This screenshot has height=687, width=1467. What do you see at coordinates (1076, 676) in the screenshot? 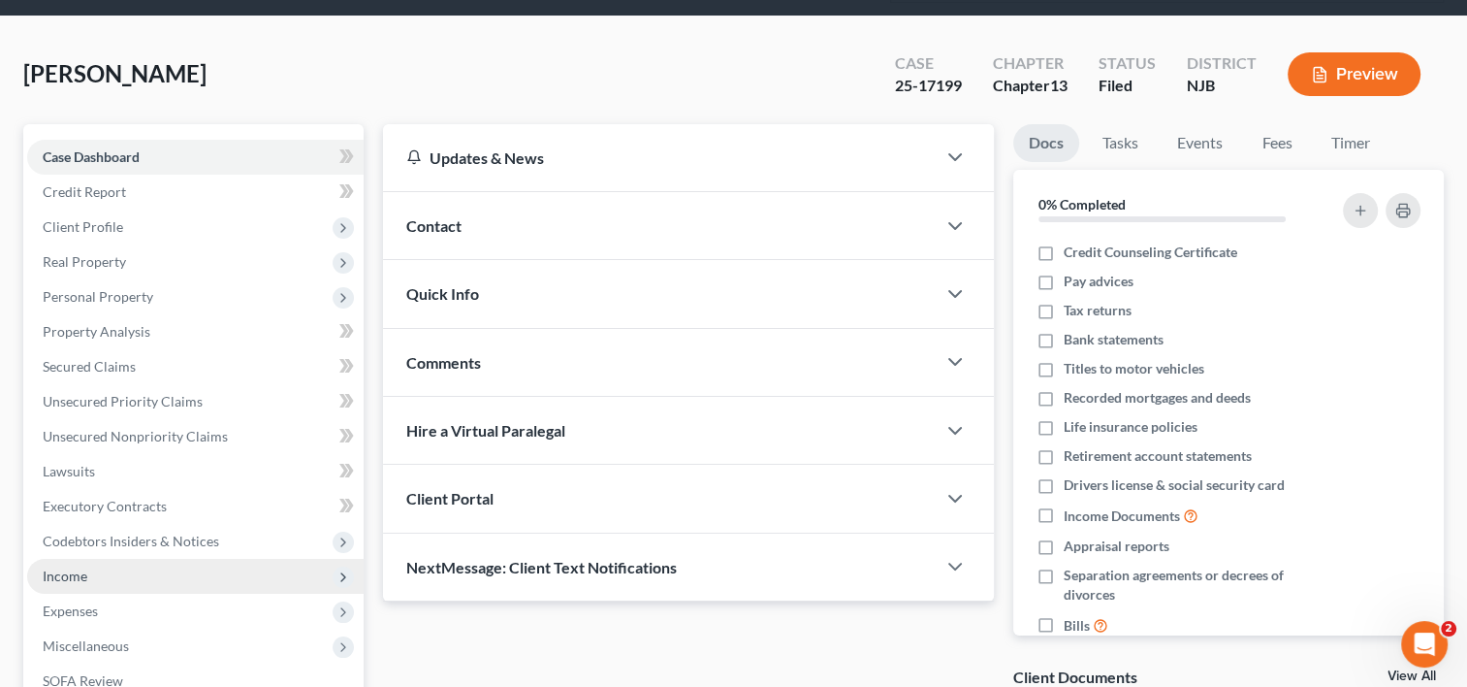
I see `div: Client Documents` at bounding box center [1076, 676].